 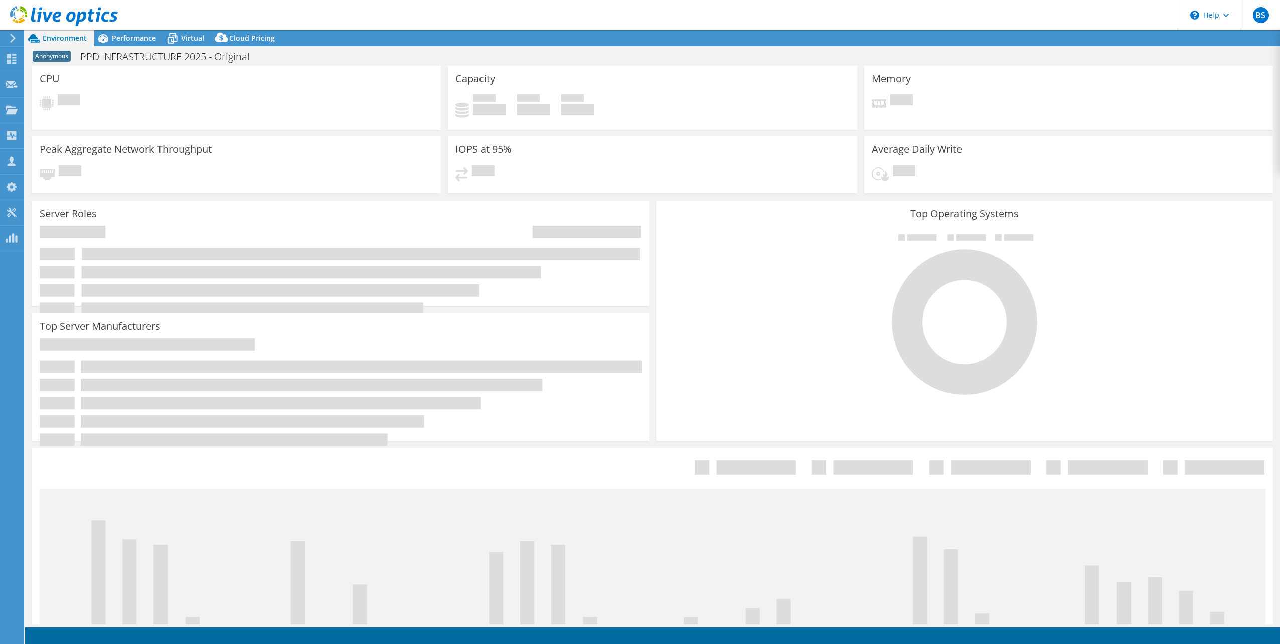 I want to click on h3: Memory, so click(x=891, y=79).